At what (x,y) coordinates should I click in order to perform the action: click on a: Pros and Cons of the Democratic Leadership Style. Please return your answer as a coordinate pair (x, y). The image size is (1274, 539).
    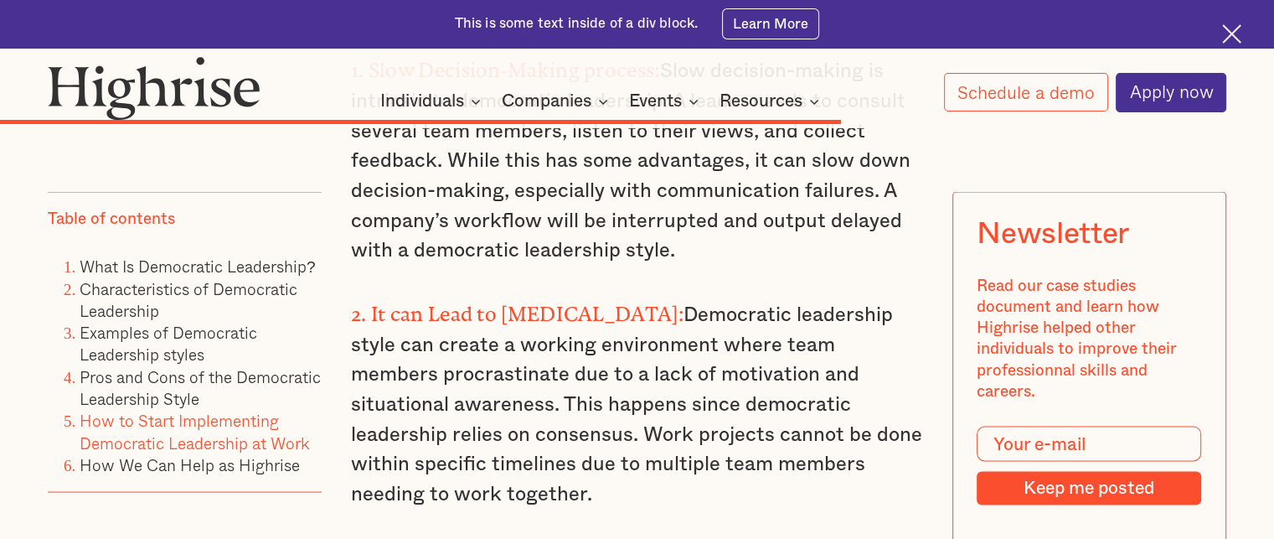
    Looking at the image, I should click on (200, 386).